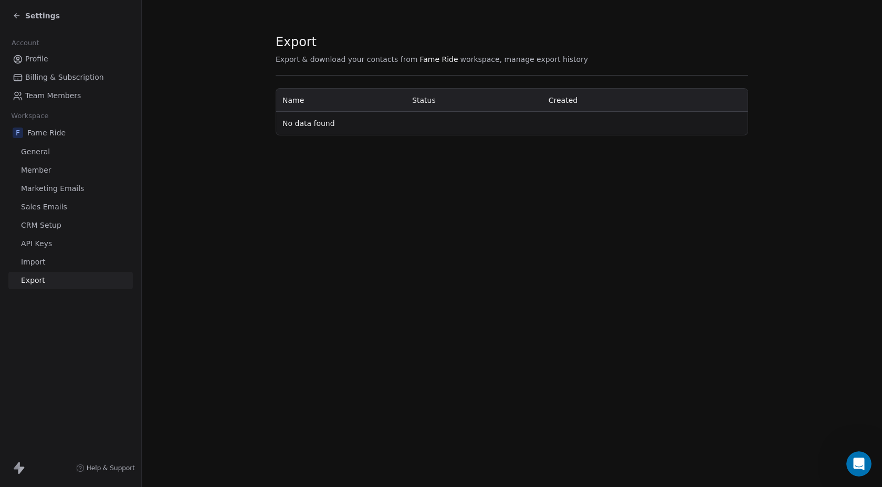  What do you see at coordinates (105, 151) in the screenshot?
I see `div: Recent messageSiddarth avatarMrinal avatarHarinder avatarYou’ll get replies here and in your emai...` at bounding box center [105, 151].